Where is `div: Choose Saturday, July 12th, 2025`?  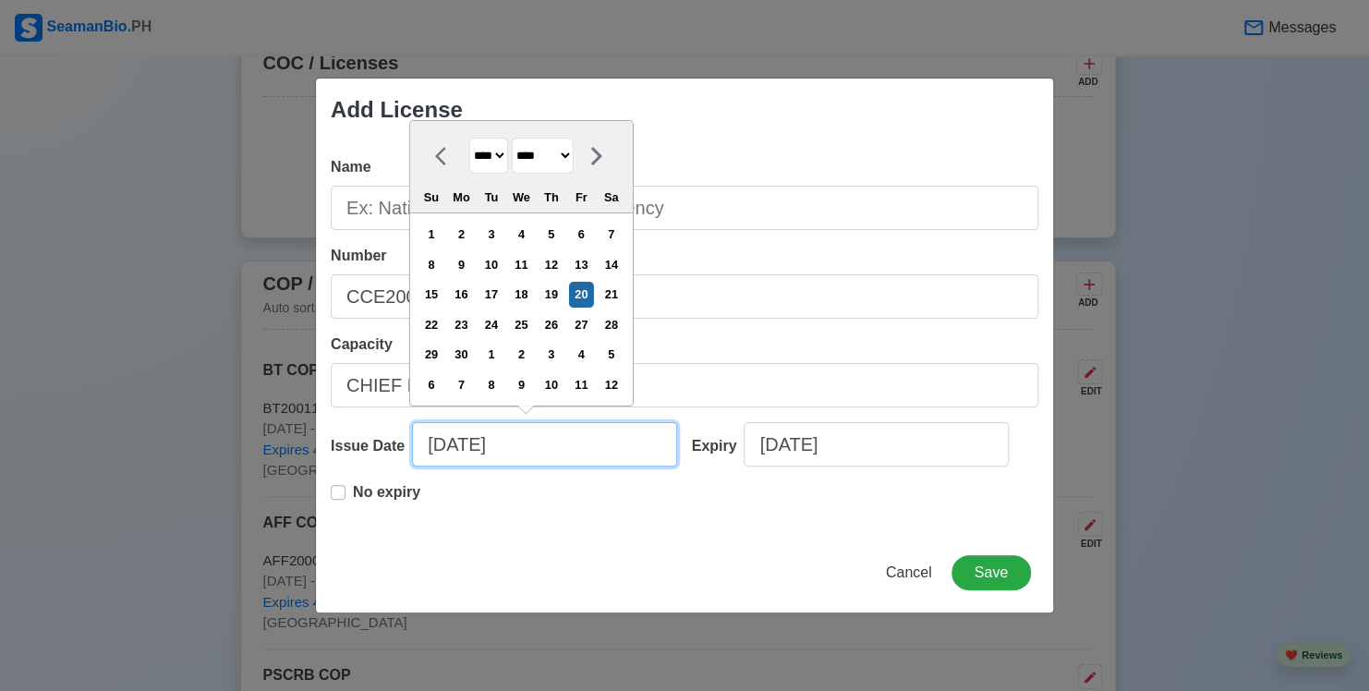 div: Choose Saturday, July 12th, 2025 is located at coordinates (611, 384).